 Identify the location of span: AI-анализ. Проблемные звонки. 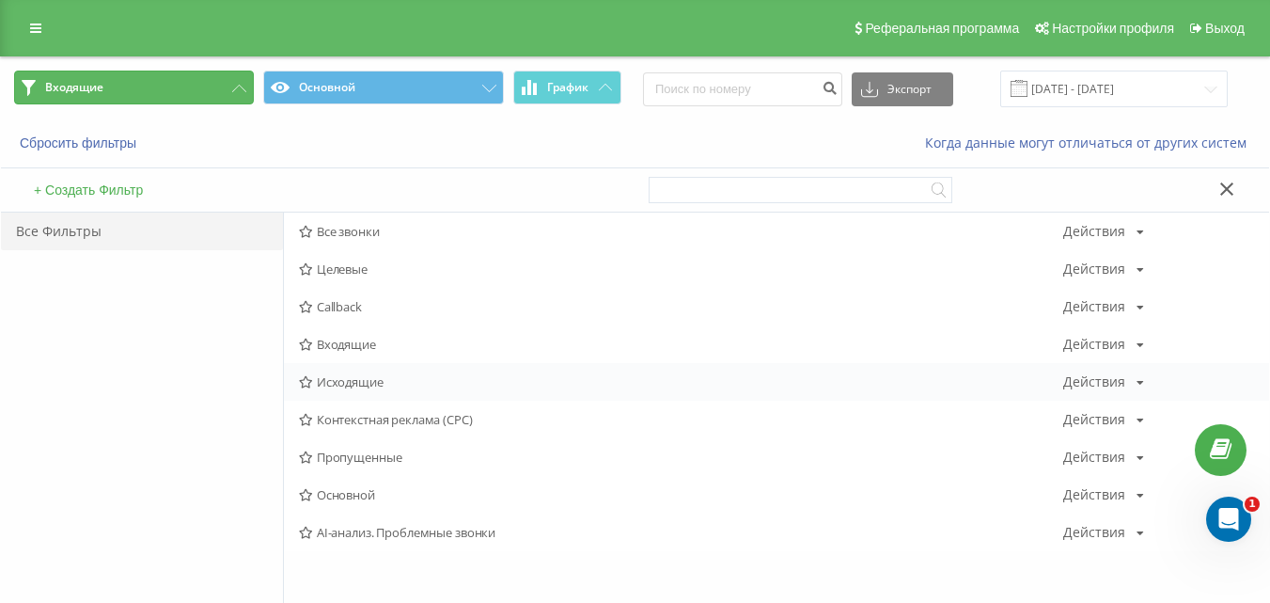
(681, 532).